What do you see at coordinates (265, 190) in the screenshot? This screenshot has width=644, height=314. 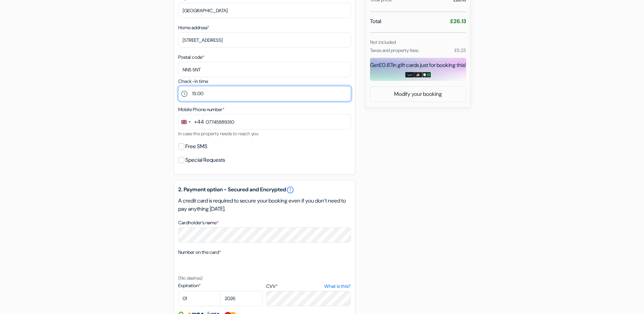 I see `h5: 2. Payment option - Secured and Encrypted` at bounding box center [265, 190].